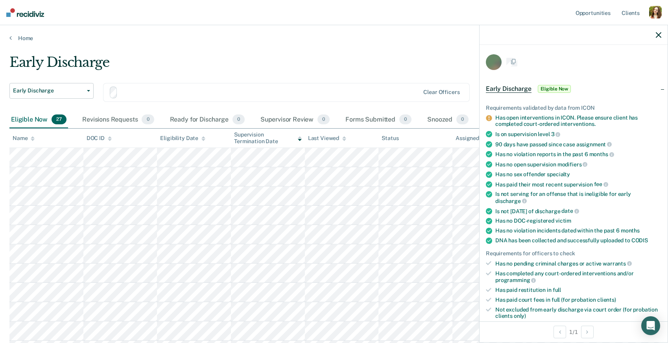 This screenshot has height=343, width=668. What do you see at coordinates (578, 277) in the screenshot?
I see `div: Has completed any court-ordered interventions and/or` at bounding box center [578, 277].